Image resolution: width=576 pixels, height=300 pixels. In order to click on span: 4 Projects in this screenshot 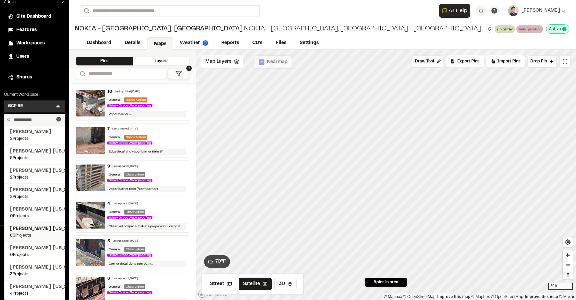, I will do `click(35, 293)`.